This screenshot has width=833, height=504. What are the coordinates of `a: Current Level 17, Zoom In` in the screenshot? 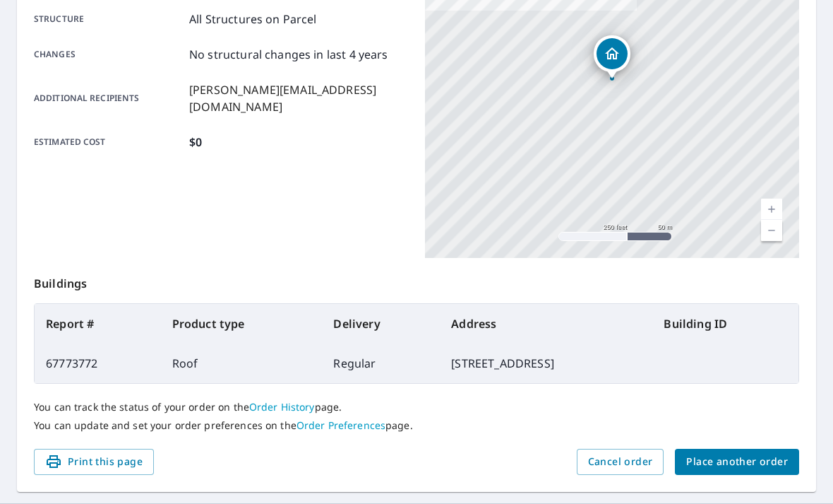 It's located at (772, 209).